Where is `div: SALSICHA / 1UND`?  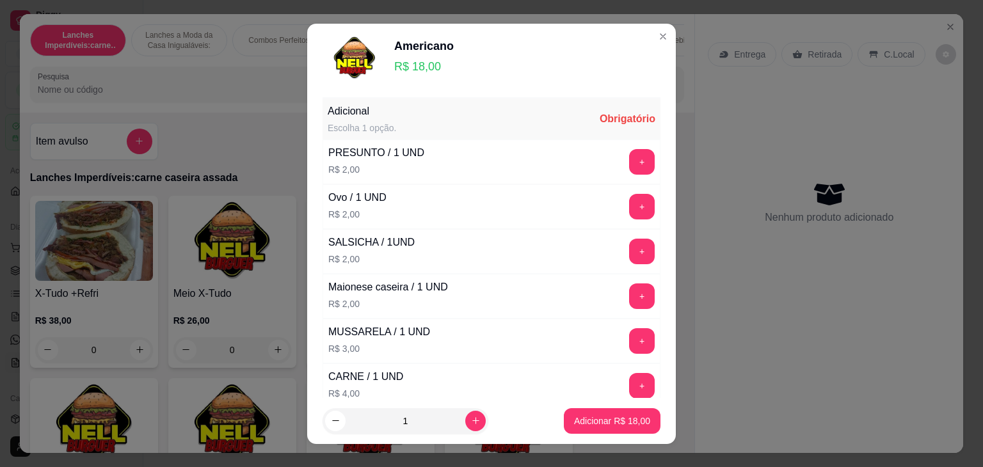
div: SALSICHA / 1UND is located at coordinates (371, 243).